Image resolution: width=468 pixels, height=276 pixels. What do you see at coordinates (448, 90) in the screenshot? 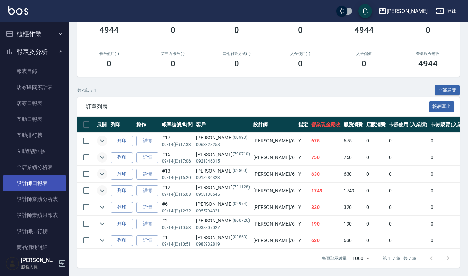
I see `button: 全部展開` at bounding box center [448, 90].